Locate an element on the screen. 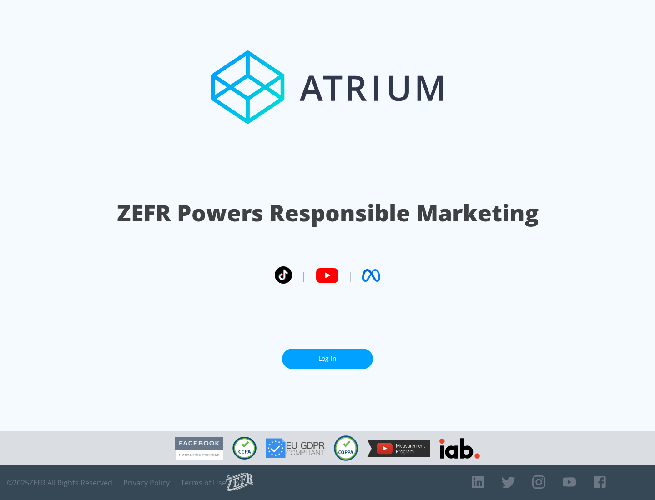 Image resolution: width=655 pixels, height=500 pixels. a: Terms of Use is located at coordinates (203, 483).